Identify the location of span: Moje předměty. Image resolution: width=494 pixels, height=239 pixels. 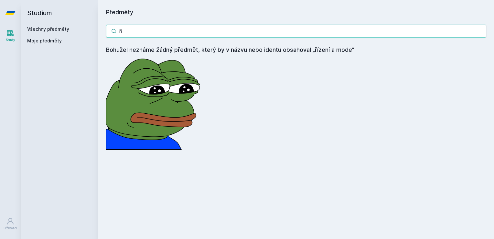
(44, 41).